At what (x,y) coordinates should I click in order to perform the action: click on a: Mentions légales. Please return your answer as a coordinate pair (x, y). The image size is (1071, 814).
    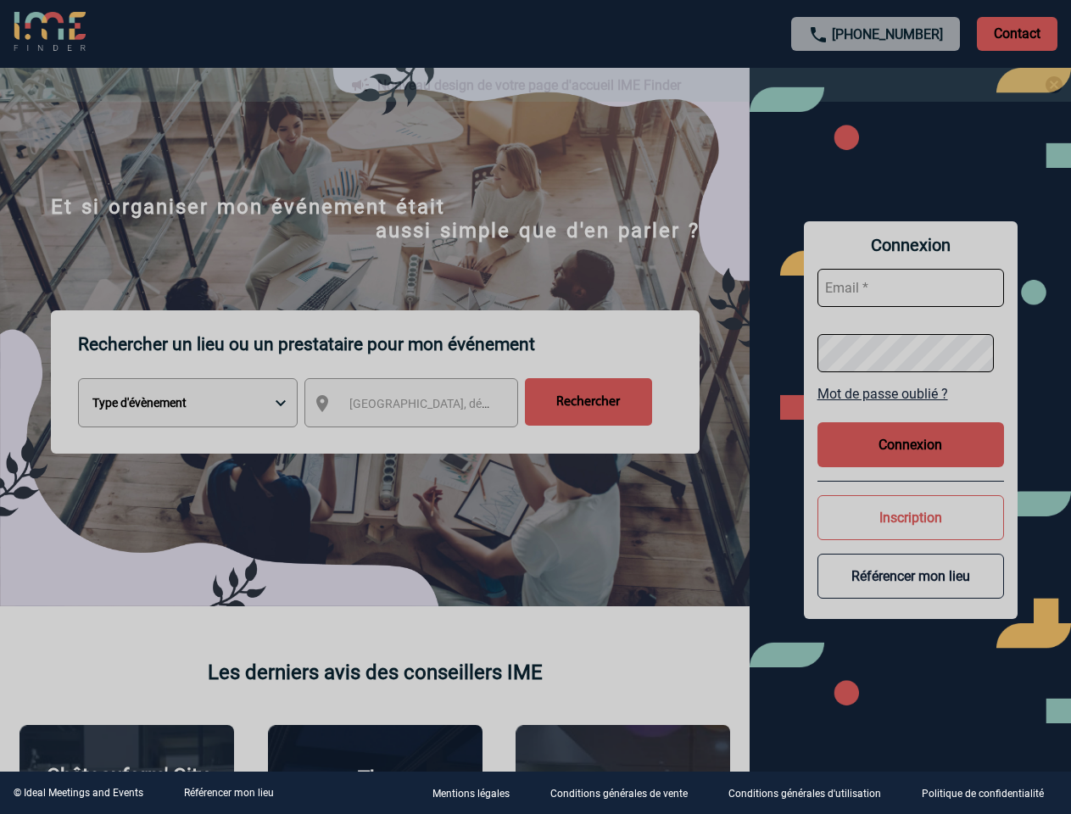
    Looking at the image, I should click on (477, 793).